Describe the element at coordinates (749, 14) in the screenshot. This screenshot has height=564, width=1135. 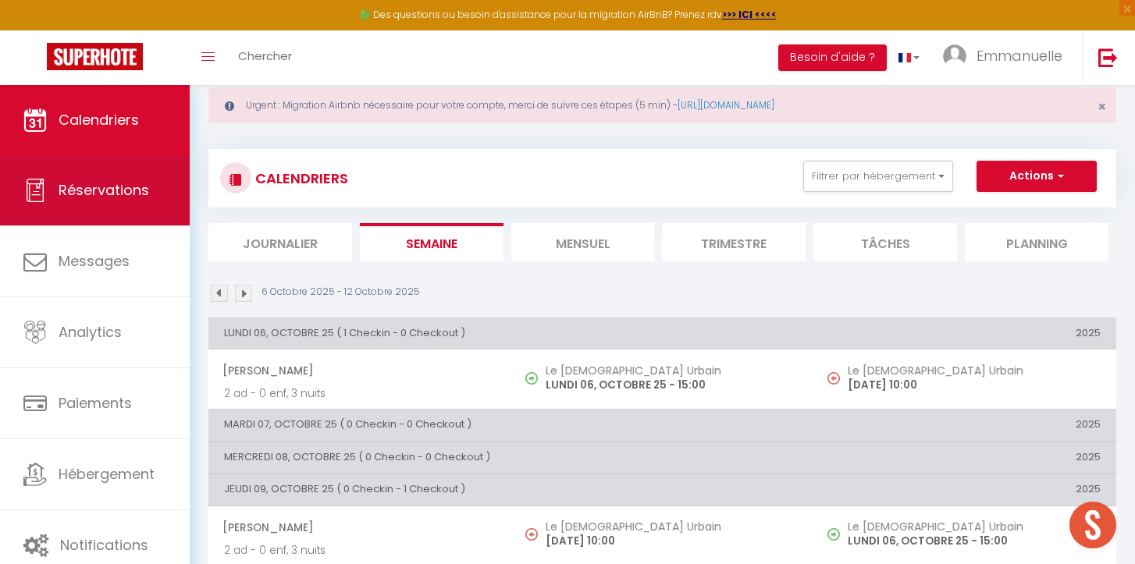
I see `strong: >>> ICI <<<<` at that location.